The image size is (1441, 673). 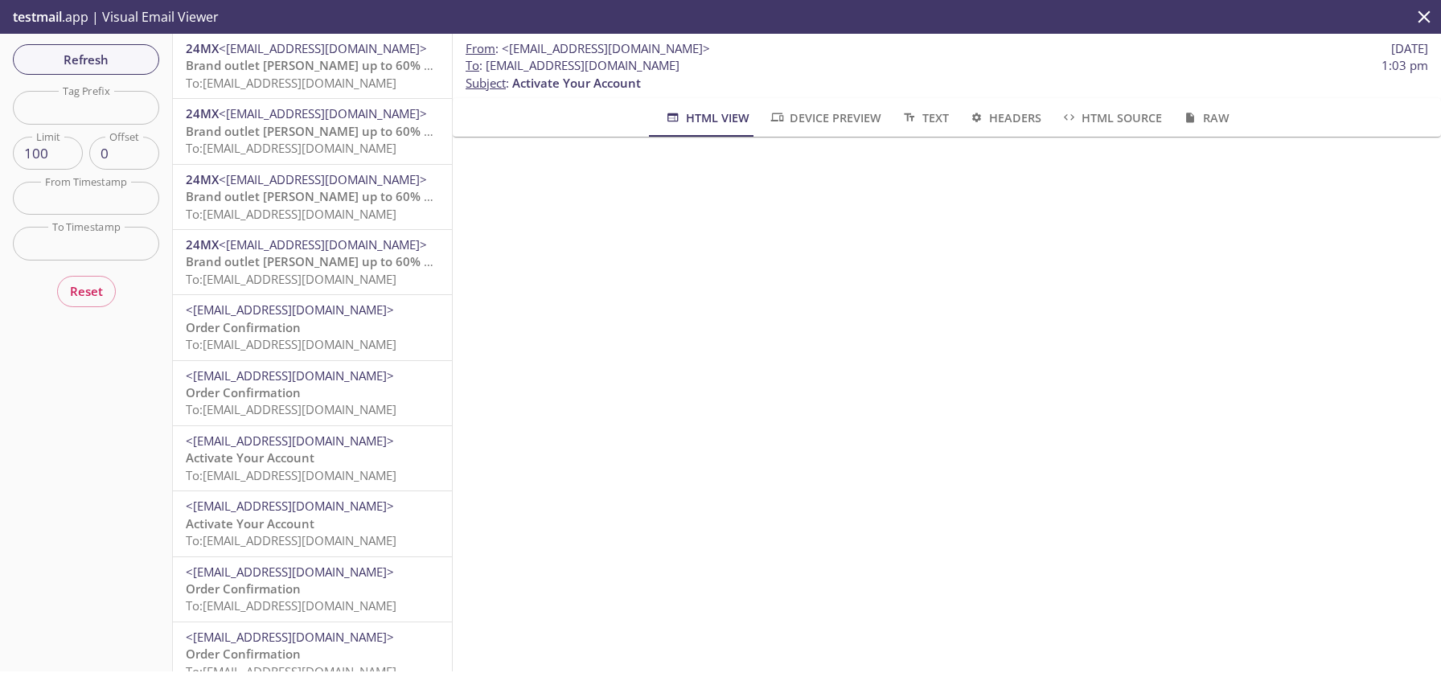 I want to click on span: HTML Source, so click(x=1111, y=117).